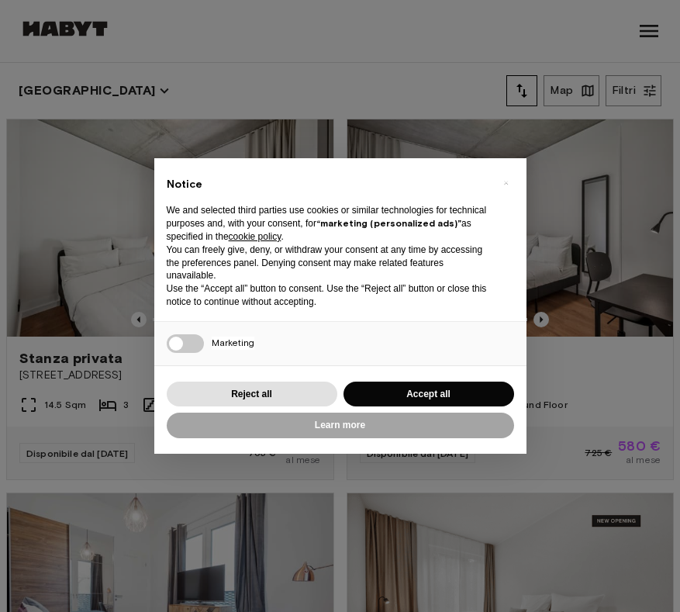  Describe the element at coordinates (429, 394) in the screenshot. I see `button: Accept all` at that location.